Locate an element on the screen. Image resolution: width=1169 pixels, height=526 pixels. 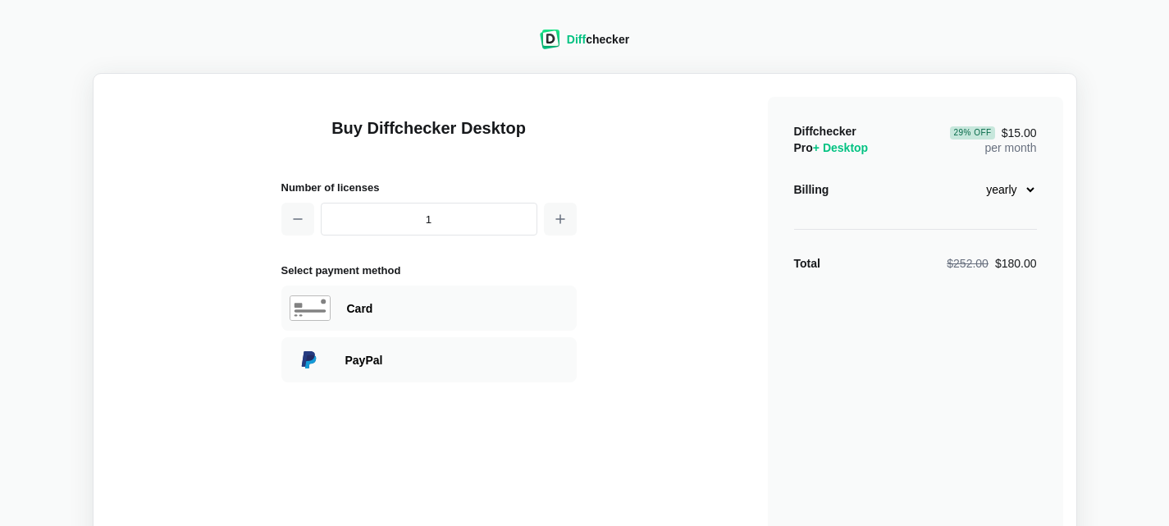
img: Diffchecker logo is located at coordinates (550, 39).